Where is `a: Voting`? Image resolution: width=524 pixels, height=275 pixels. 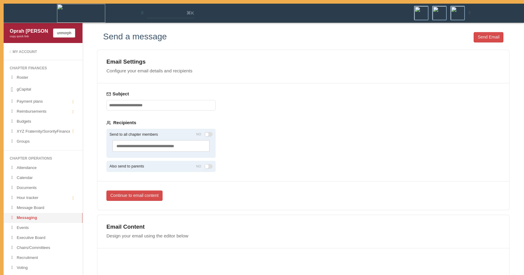 a: Voting is located at coordinates (43, 268).